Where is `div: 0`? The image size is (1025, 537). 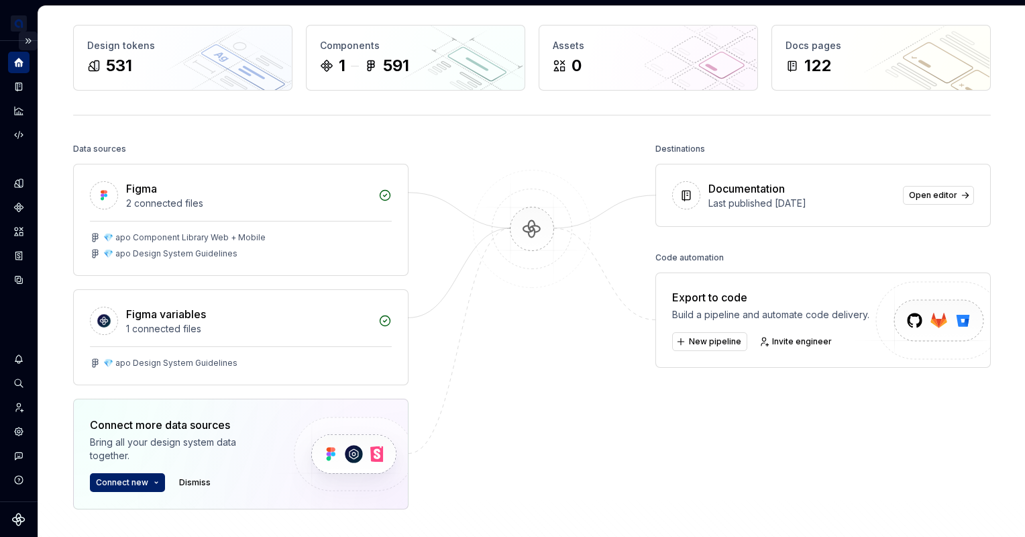
div: 0 is located at coordinates (576, 66).